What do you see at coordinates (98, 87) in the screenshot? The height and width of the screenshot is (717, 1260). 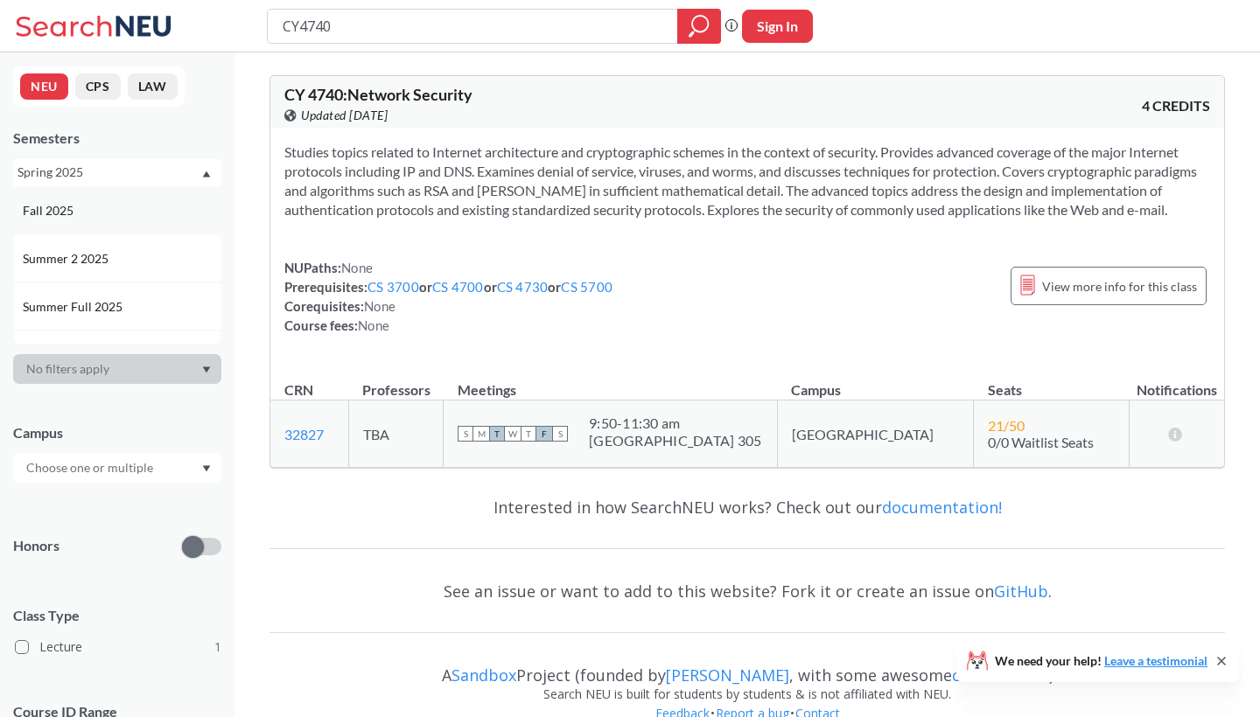 I see `button: CPS` at bounding box center [98, 87].